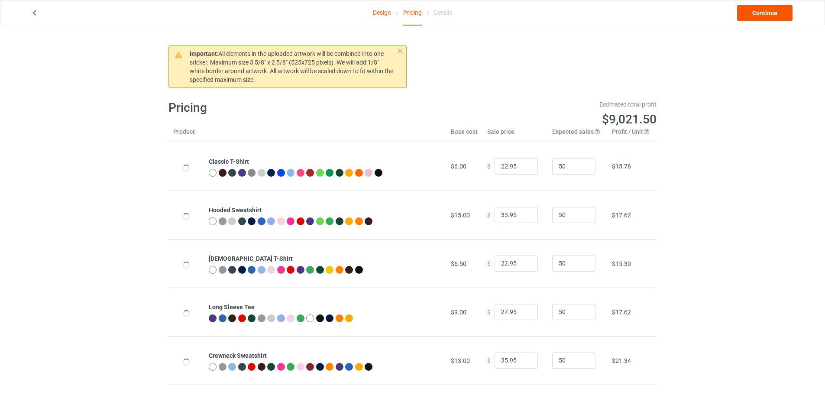  I want to click on span: $9,021.50, so click(629, 119).